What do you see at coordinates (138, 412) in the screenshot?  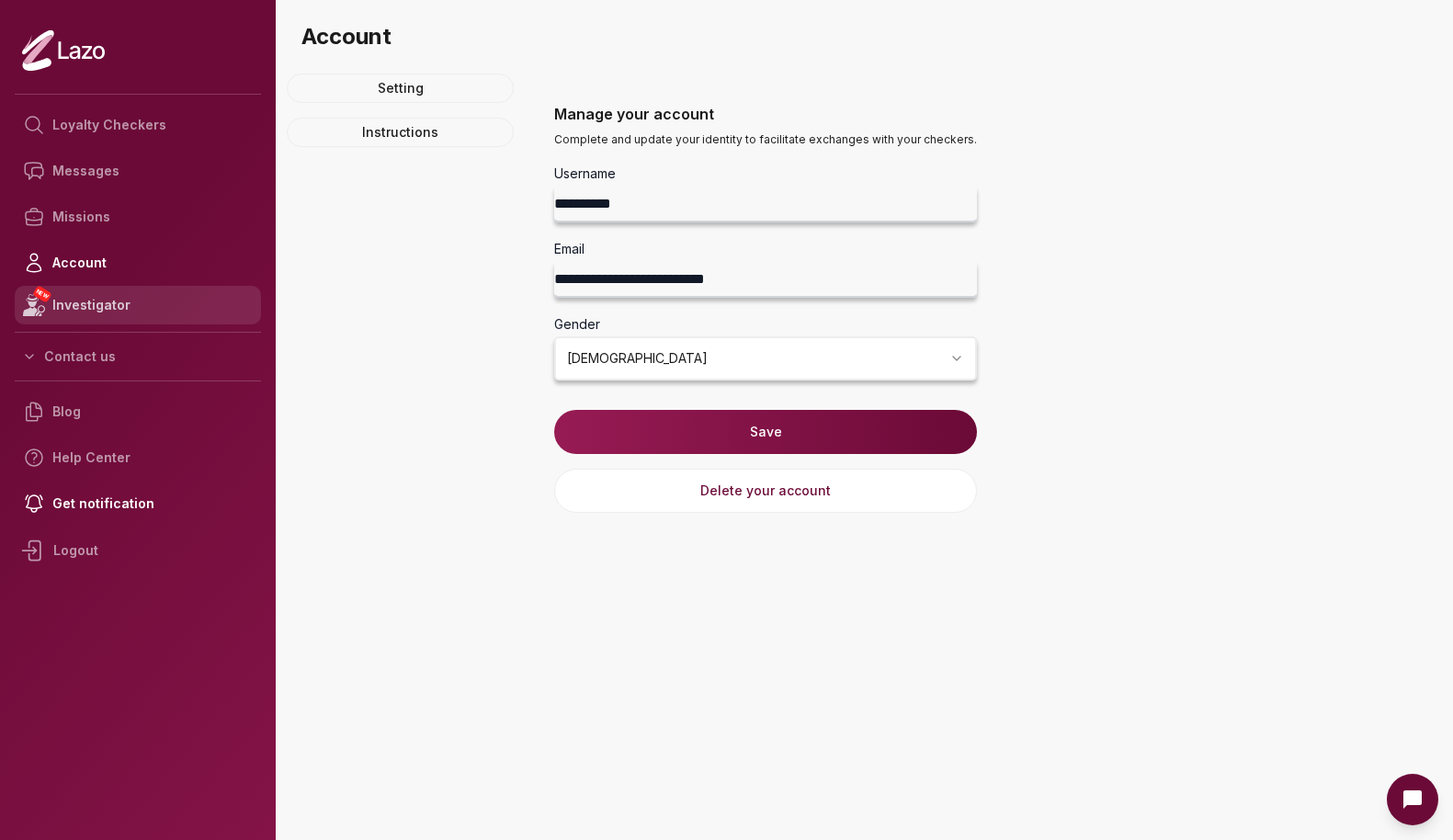 I see `a: Blog` at bounding box center [138, 412].